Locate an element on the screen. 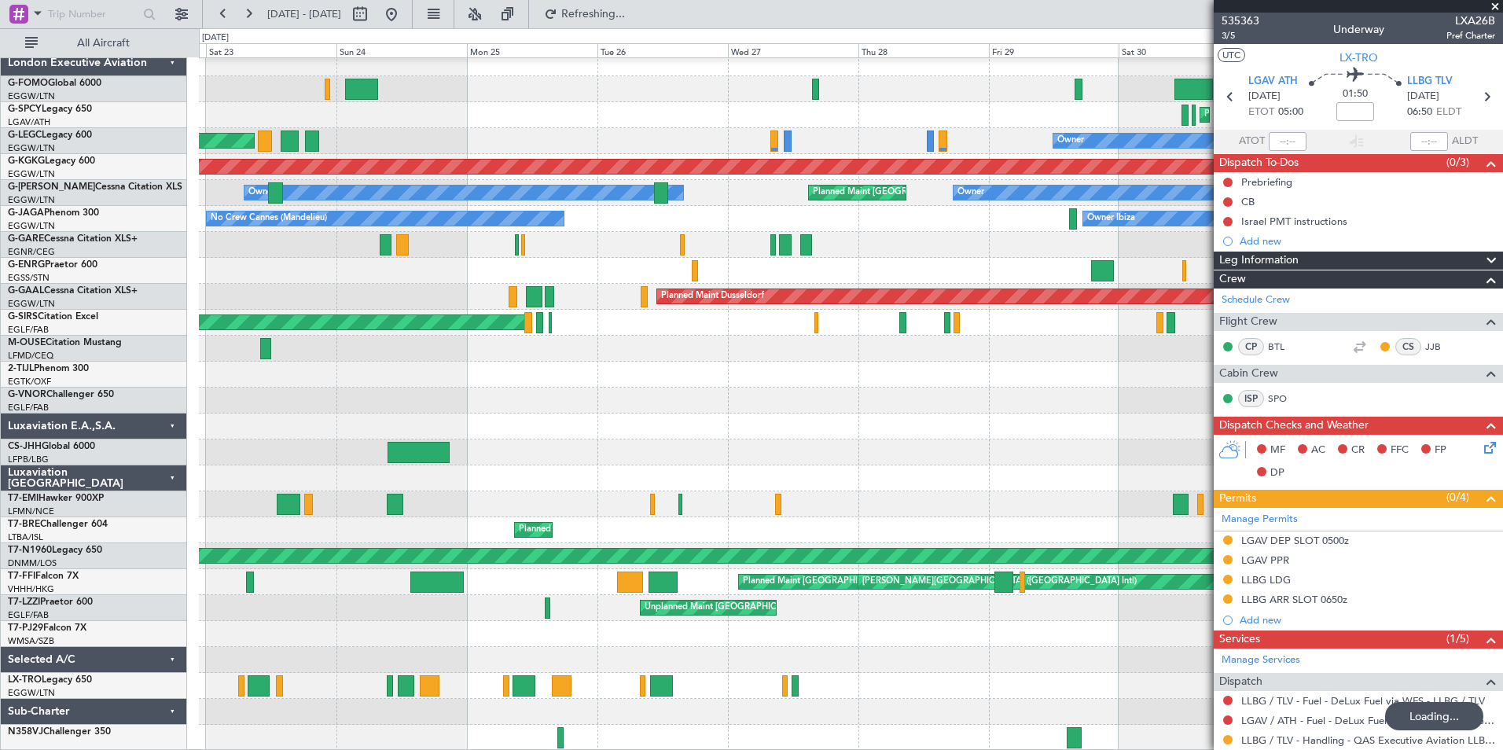  a: JJB is located at coordinates (1443, 347).